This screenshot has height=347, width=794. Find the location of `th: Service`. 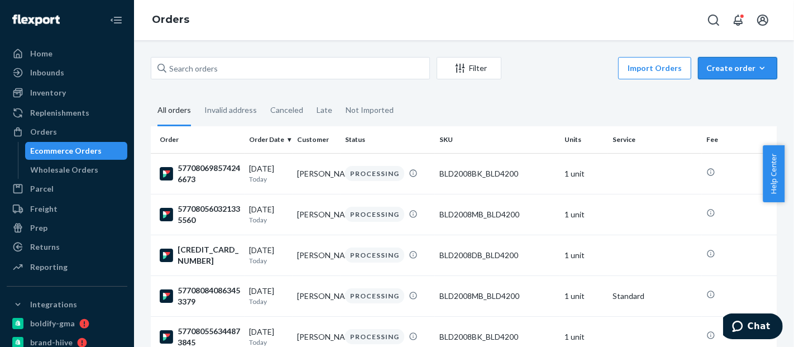

th: Service is located at coordinates (655, 140).